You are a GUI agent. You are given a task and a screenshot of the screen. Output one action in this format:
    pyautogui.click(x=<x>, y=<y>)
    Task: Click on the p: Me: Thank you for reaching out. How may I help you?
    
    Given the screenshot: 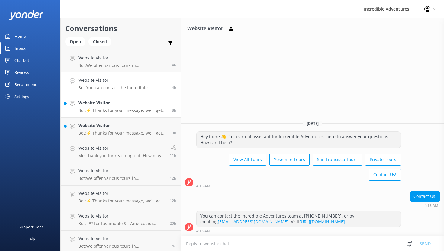 What is the action you would take?
    pyautogui.click(x=122, y=156)
    